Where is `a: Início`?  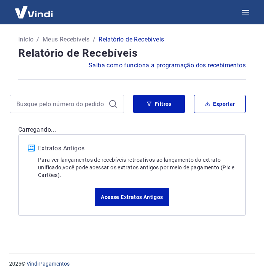
a: Início is located at coordinates (26, 40).